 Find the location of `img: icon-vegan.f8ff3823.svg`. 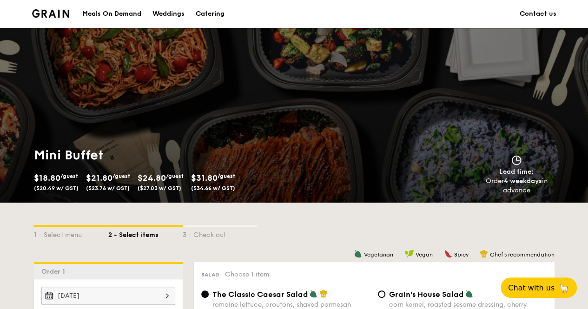

img: icon-vegan.f8ff3823.svg is located at coordinates (409, 254).